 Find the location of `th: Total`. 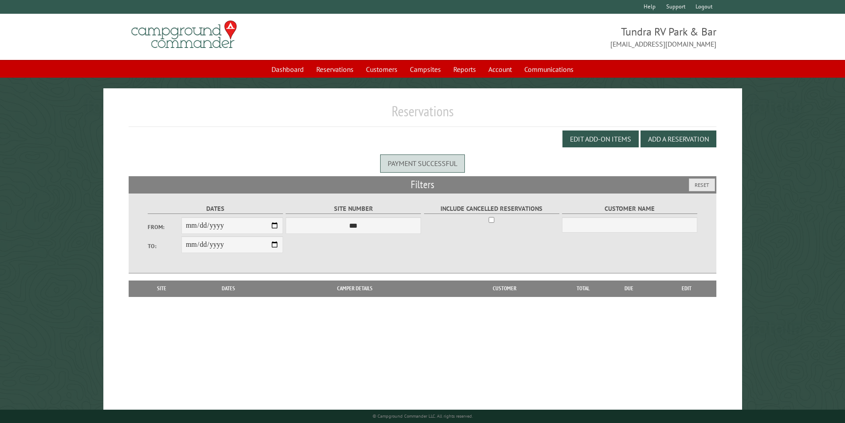

th: Total is located at coordinates (583, 288).